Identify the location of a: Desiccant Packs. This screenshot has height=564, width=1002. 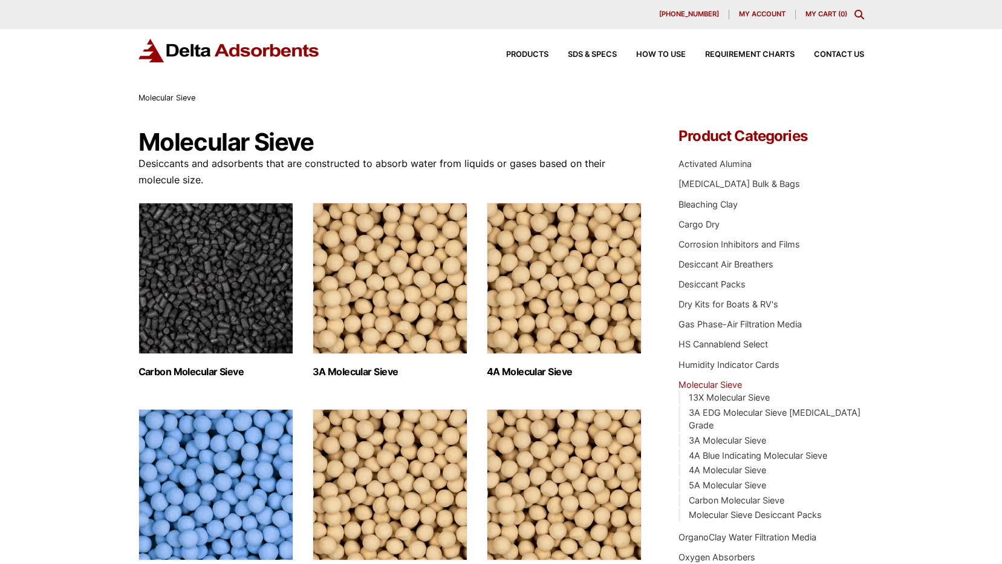
(712, 284).